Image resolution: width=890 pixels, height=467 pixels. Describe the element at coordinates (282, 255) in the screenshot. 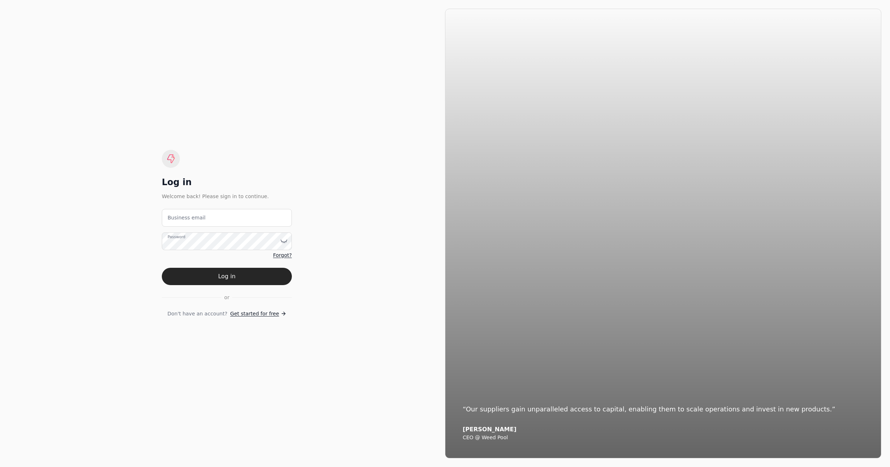

I see `span: Forgot?` at that location.